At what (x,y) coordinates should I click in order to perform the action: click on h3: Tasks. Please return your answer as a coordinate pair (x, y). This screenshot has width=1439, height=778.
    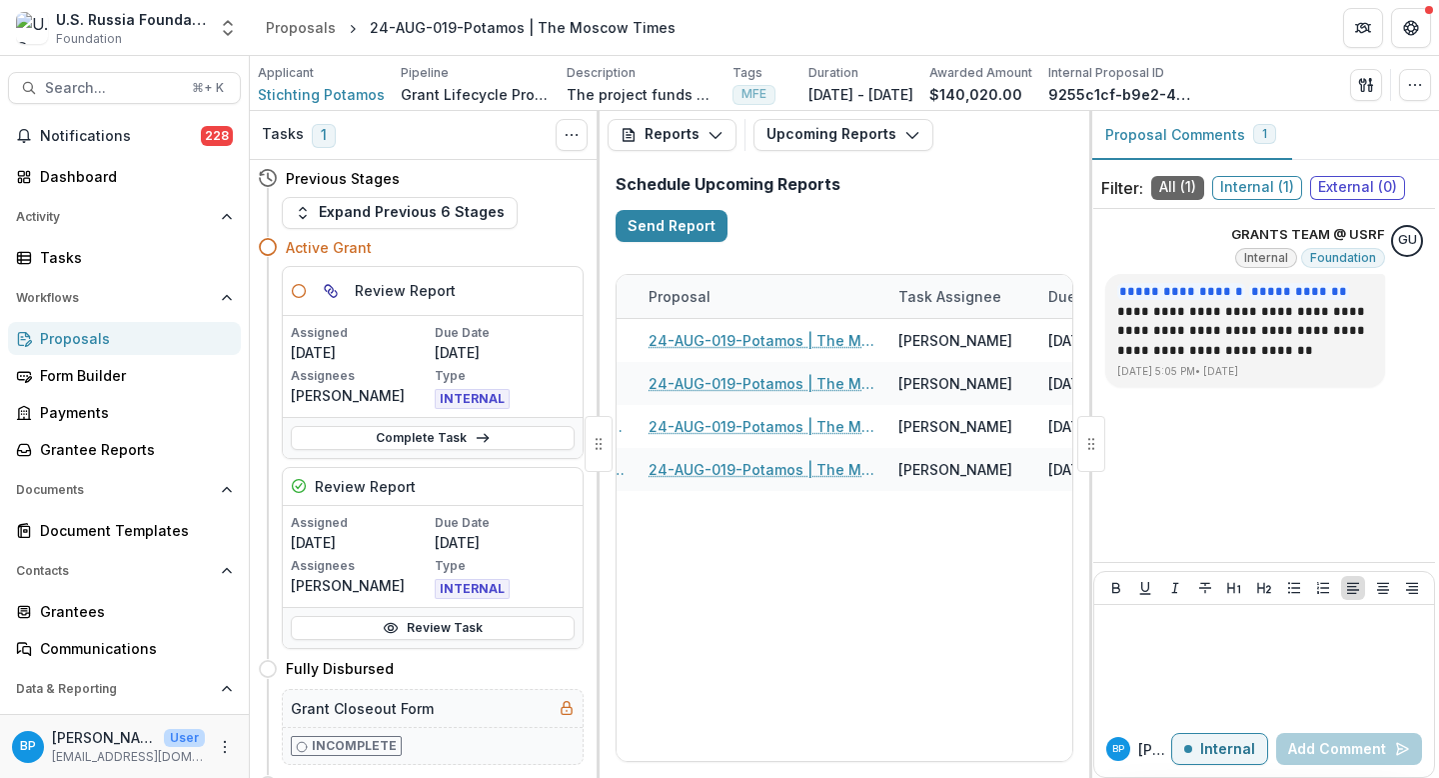
    Looking at the image, I should click on (283, 134).